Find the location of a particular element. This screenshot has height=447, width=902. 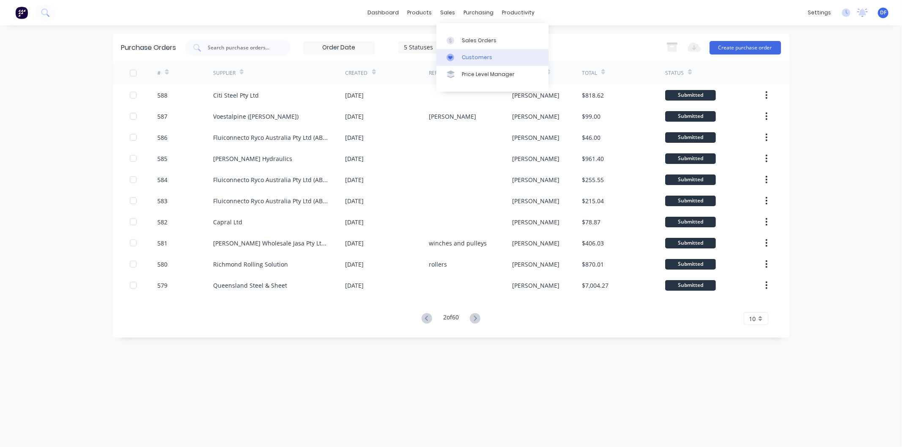

div: 5 Statuses is located at coordinates (434, 47).